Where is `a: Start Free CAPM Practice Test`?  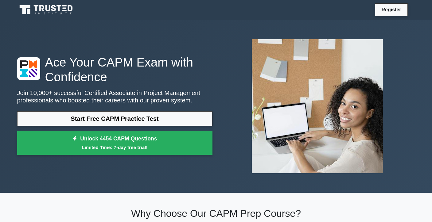 a: Start Free CAPM Practice Test is located at coordinates (115, 119).